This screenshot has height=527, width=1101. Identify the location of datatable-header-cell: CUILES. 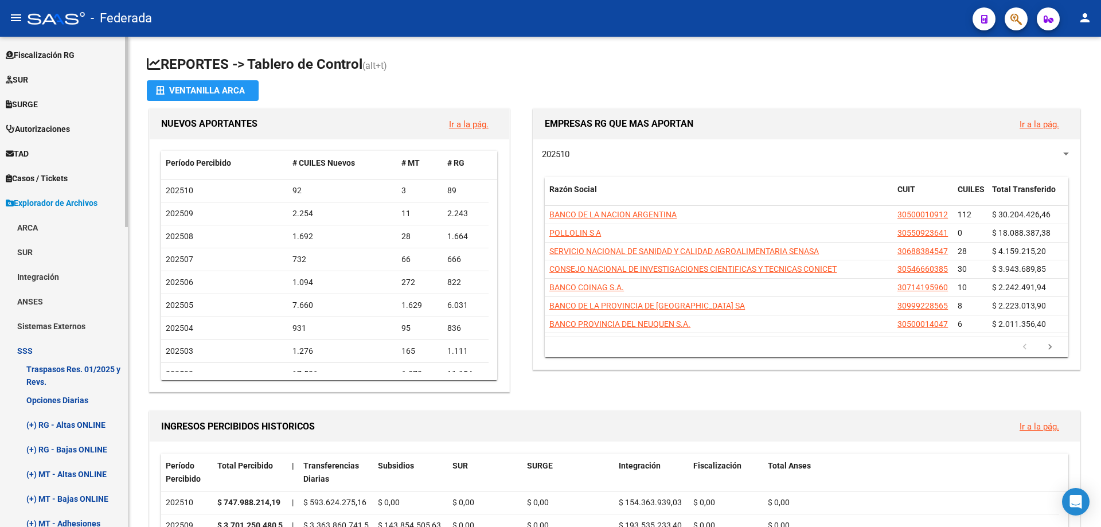
(971, 196).